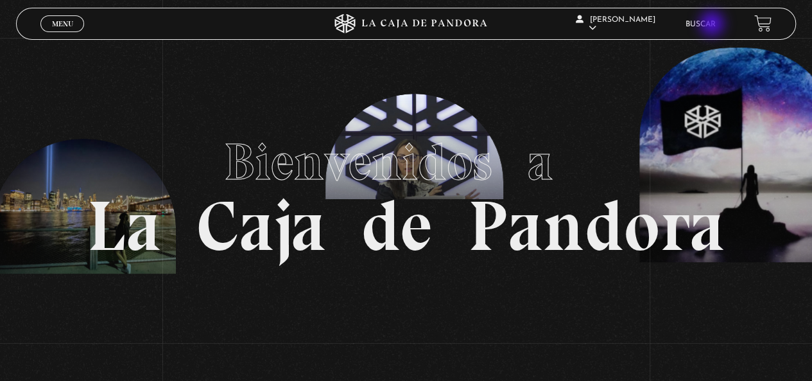  What do you see at coordinates (701, 24) in the screenshot?
I see `a: Buscar` at bounding box center [701, 24].